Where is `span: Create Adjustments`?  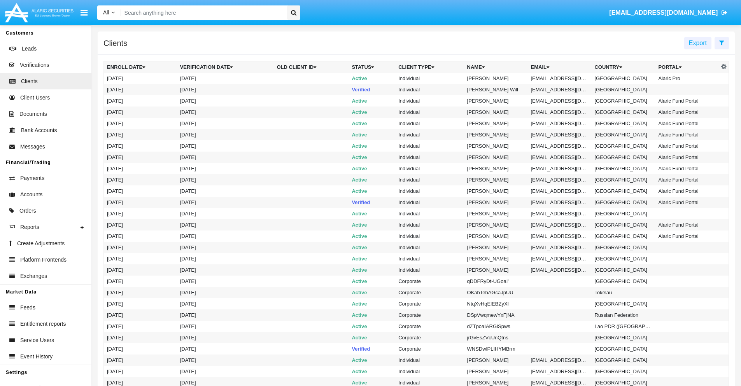
span: Create Adjustments is located at coordinates (41, 243).